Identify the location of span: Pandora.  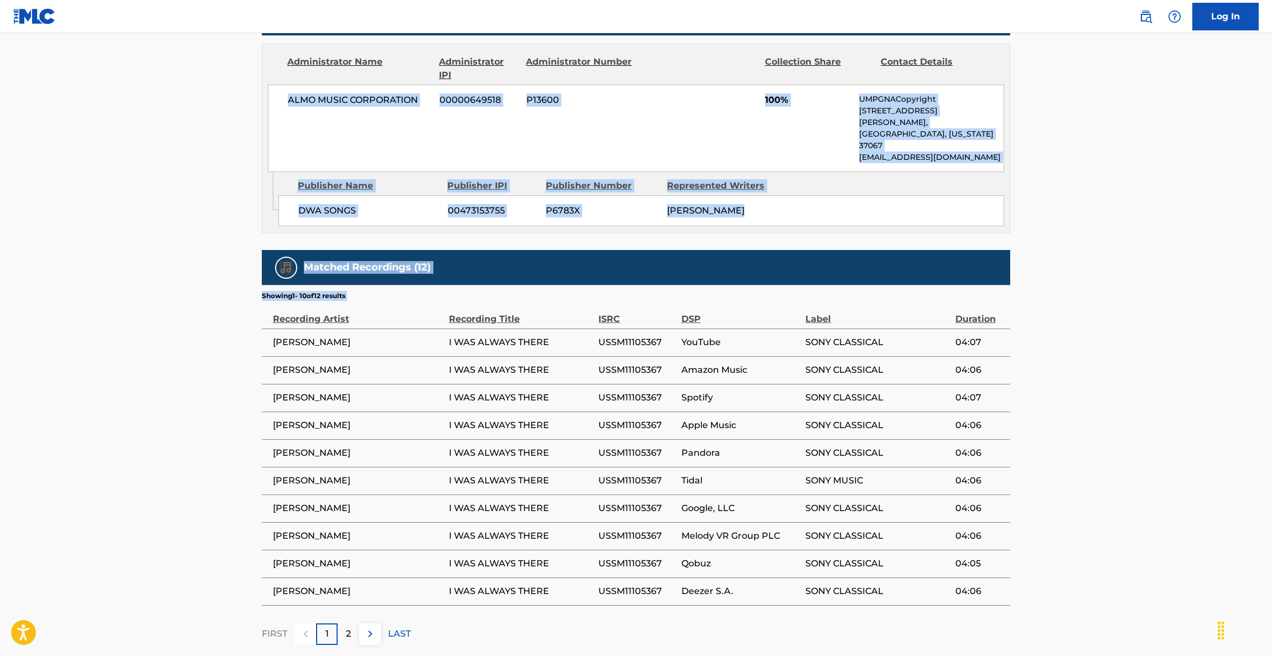
(741, 453).